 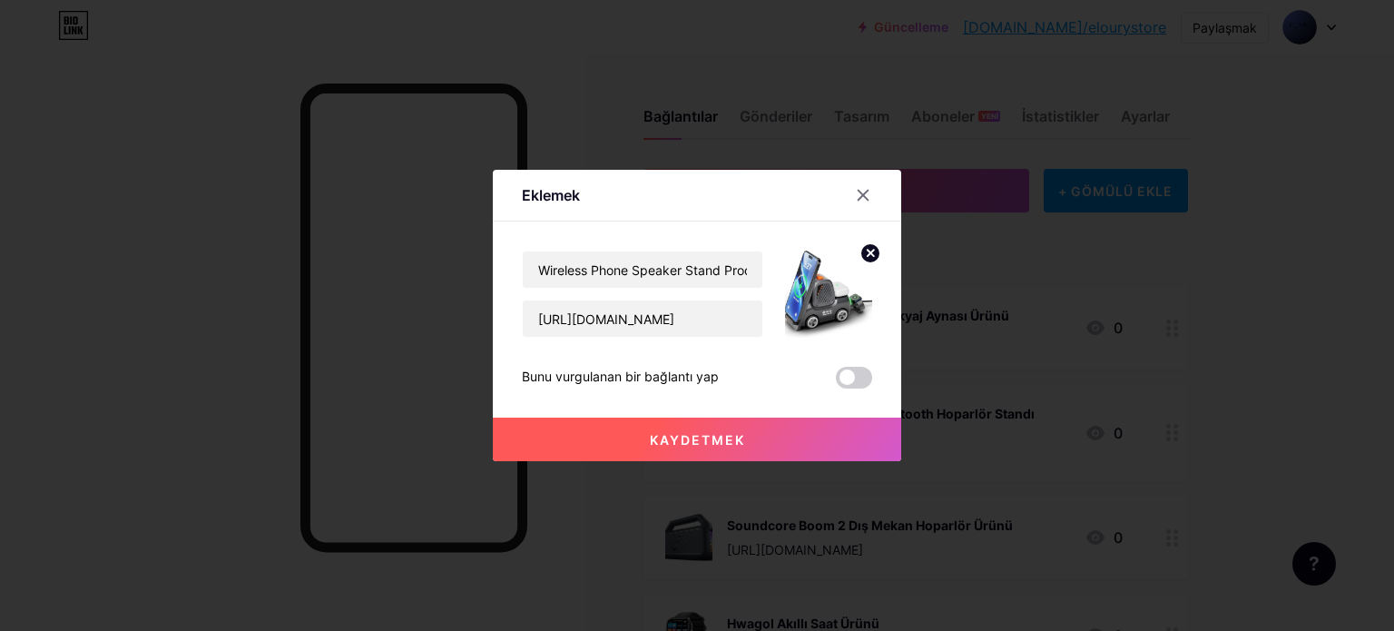 I want to click on font: Bunu vurgulanan bir bağlantı yap, so click(x=620, y=376).